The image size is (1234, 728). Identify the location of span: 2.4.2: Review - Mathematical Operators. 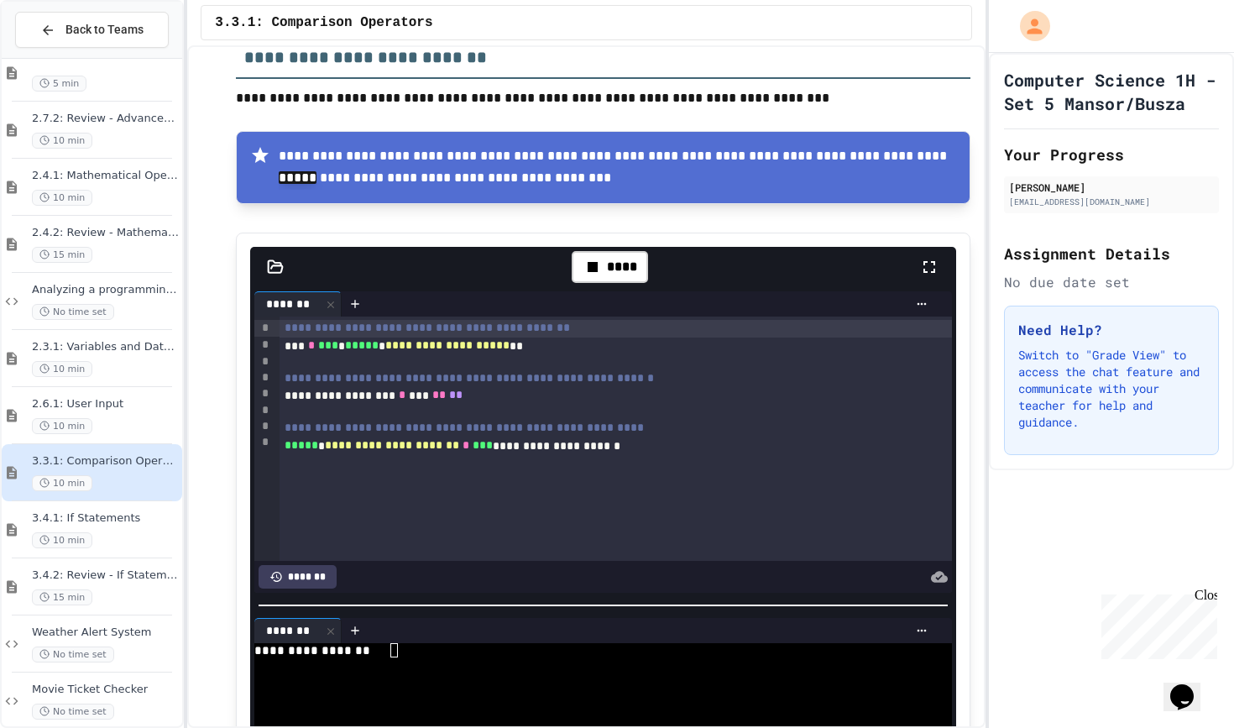
(105, 233).